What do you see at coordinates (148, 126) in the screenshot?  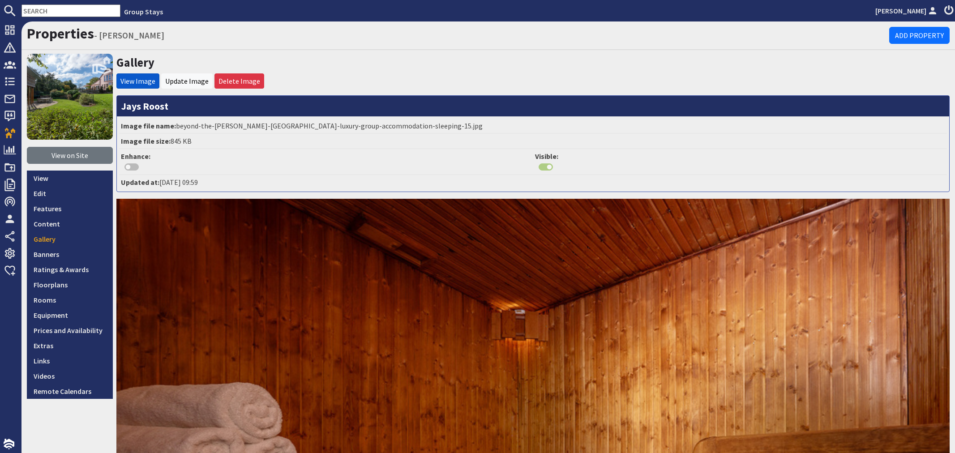 I see `strong: Image file name:` at bounding box center [148, 126].